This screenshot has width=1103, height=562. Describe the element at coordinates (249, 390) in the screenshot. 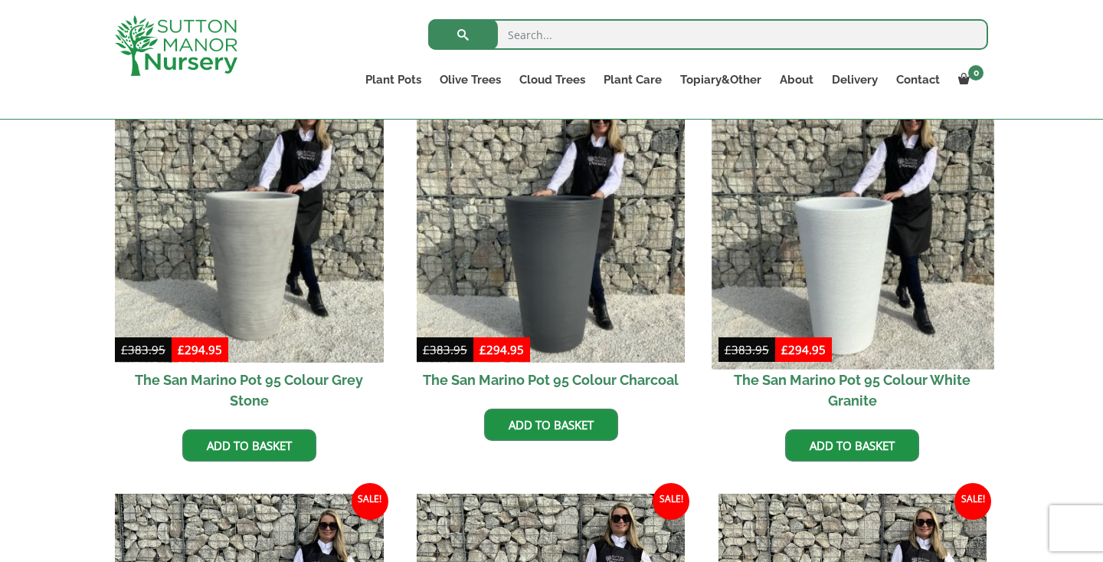

I see `h2: The San Marino Pot 95 Colour Grey Stone` at that location.